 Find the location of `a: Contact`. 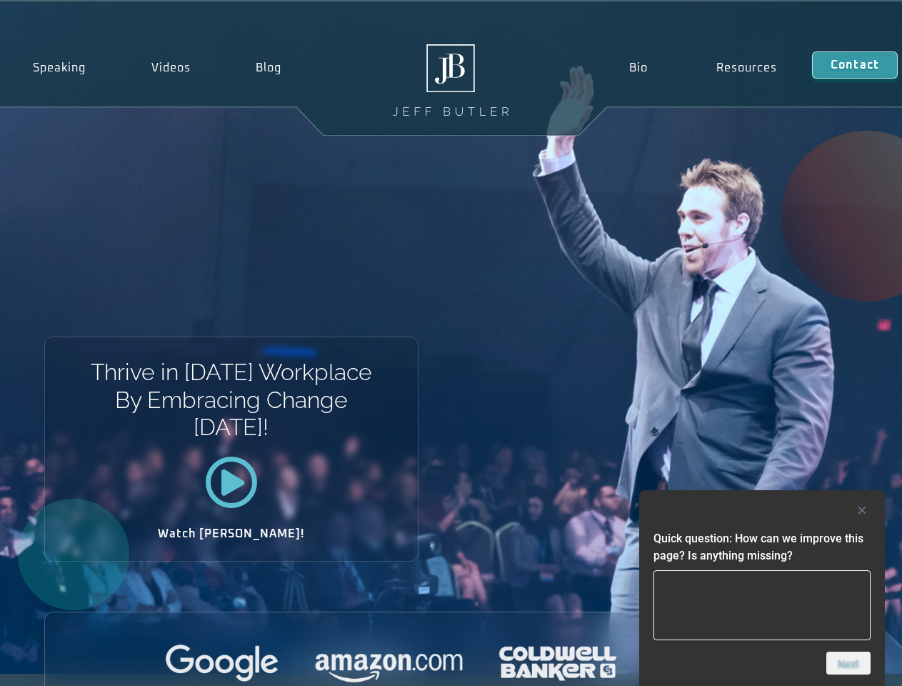

a: Contact is located at coordinates (855, 65).